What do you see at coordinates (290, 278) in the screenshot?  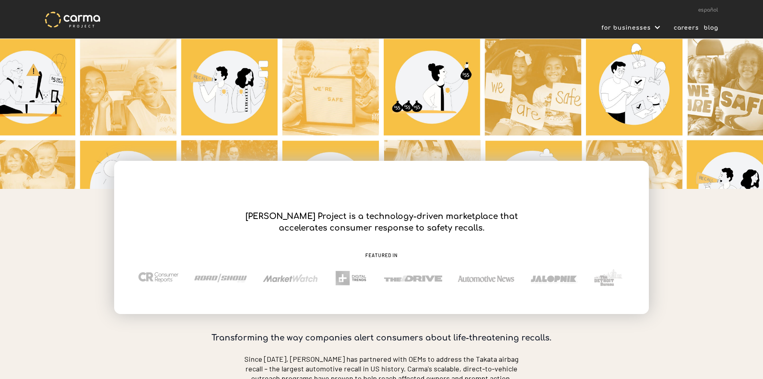 I see `img: market watch logo` at bounding box center [290, 278].